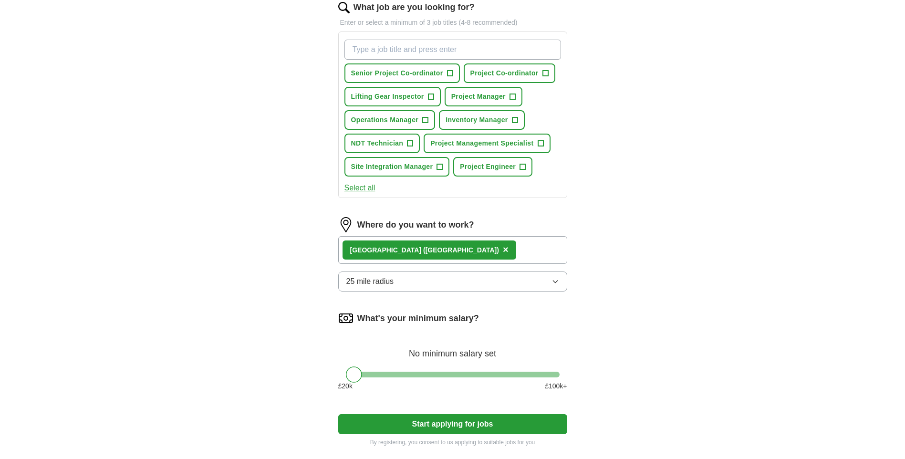 The image size is (905, 459). Describe the element at coordinates (487, 143) in the screenshot. I see `button: Project Management Specialist` at that location.